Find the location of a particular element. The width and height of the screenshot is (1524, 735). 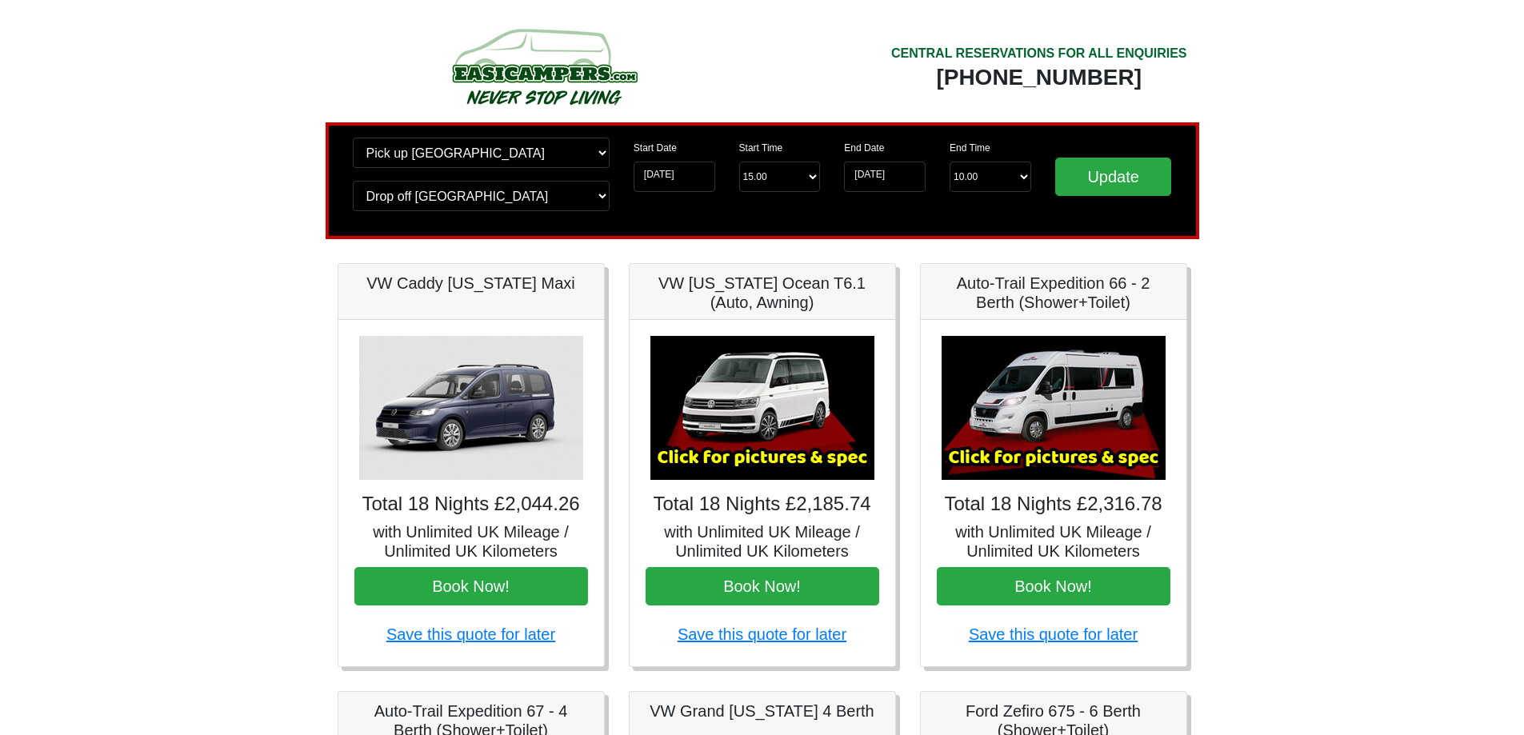

img: campers-checkout-logo.png is located at coordinates (544, 66).